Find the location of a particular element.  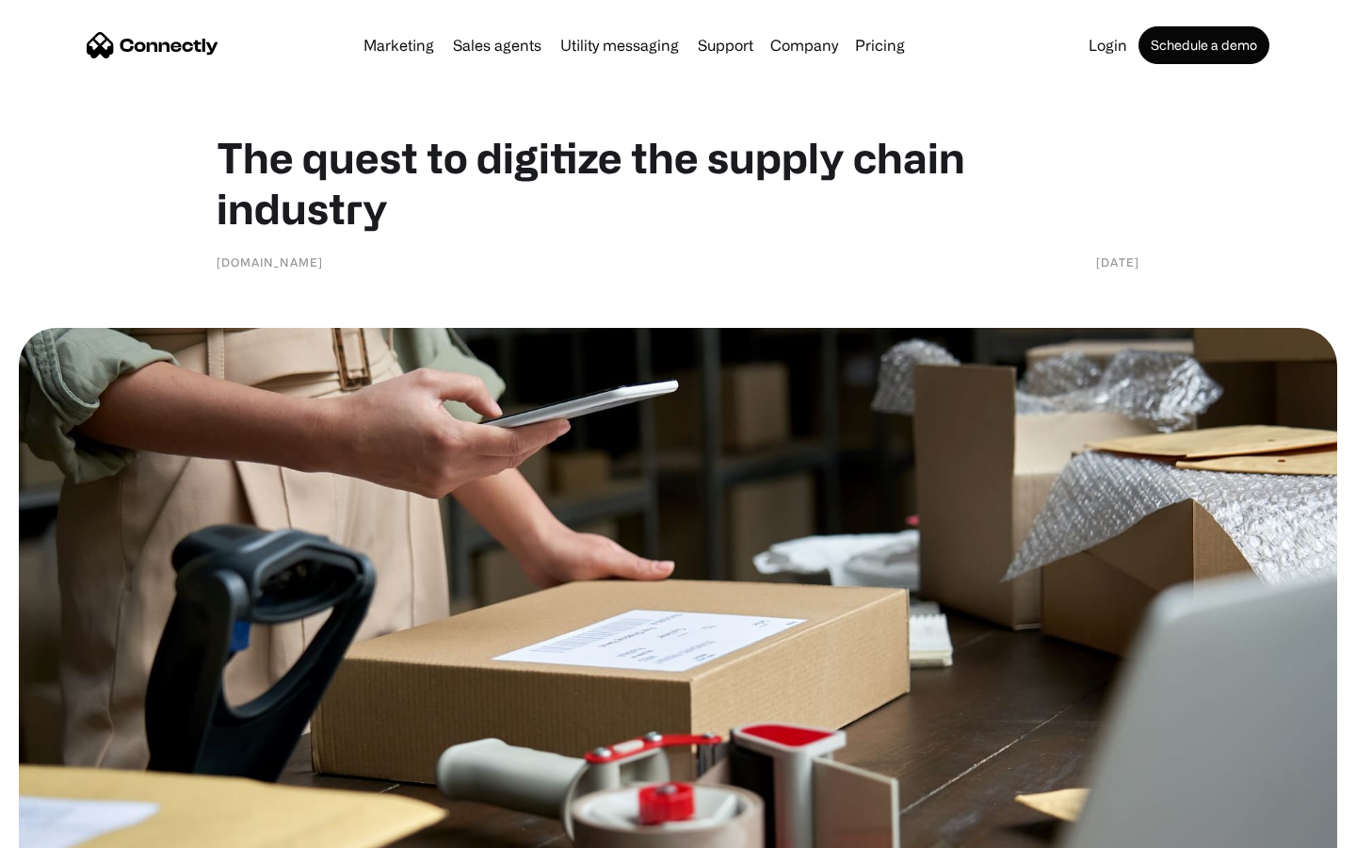

h1: The quest to digitize the supply chain industry is located at coordinates (678, 183).